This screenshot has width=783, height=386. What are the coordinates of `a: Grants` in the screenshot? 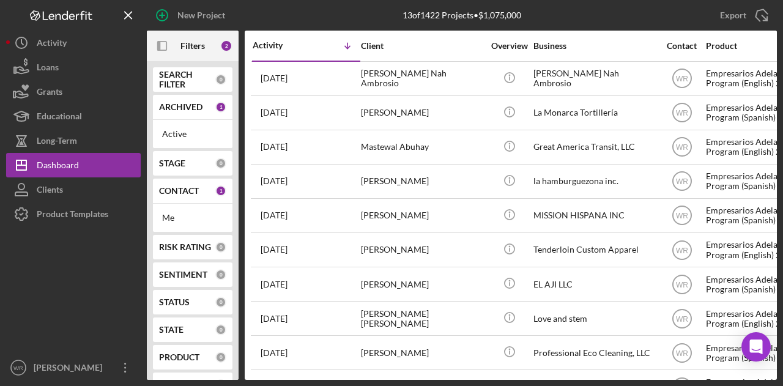 It's located at (73, 92).